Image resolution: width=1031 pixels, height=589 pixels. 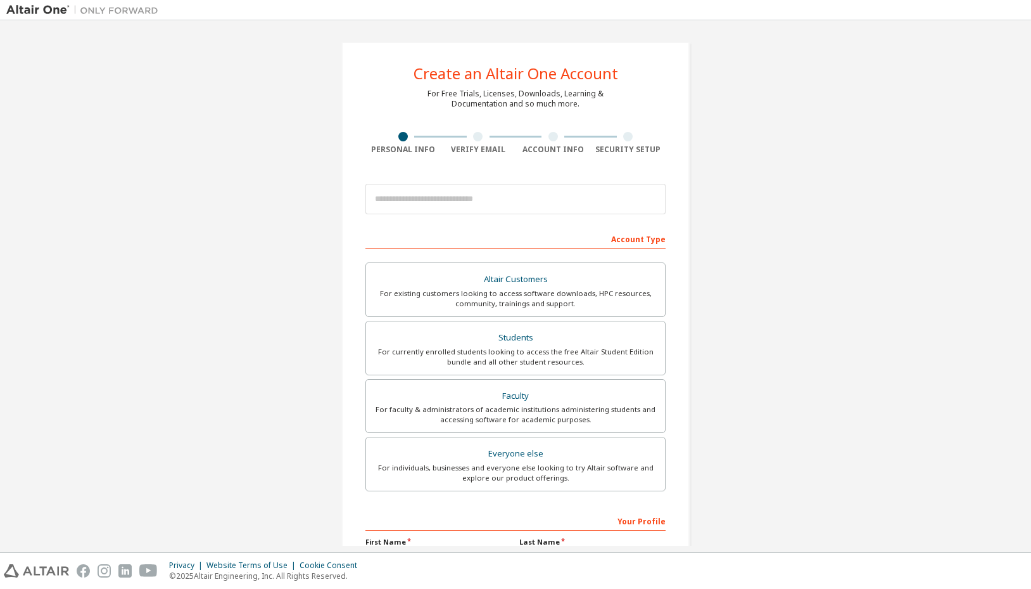 What do you see at coordinates (516, 357) in the screenshot?
I see `div: For currently enrolled students looking to access the free Altair Student Edition bundle and all ...` at bounding box center [516, 357].